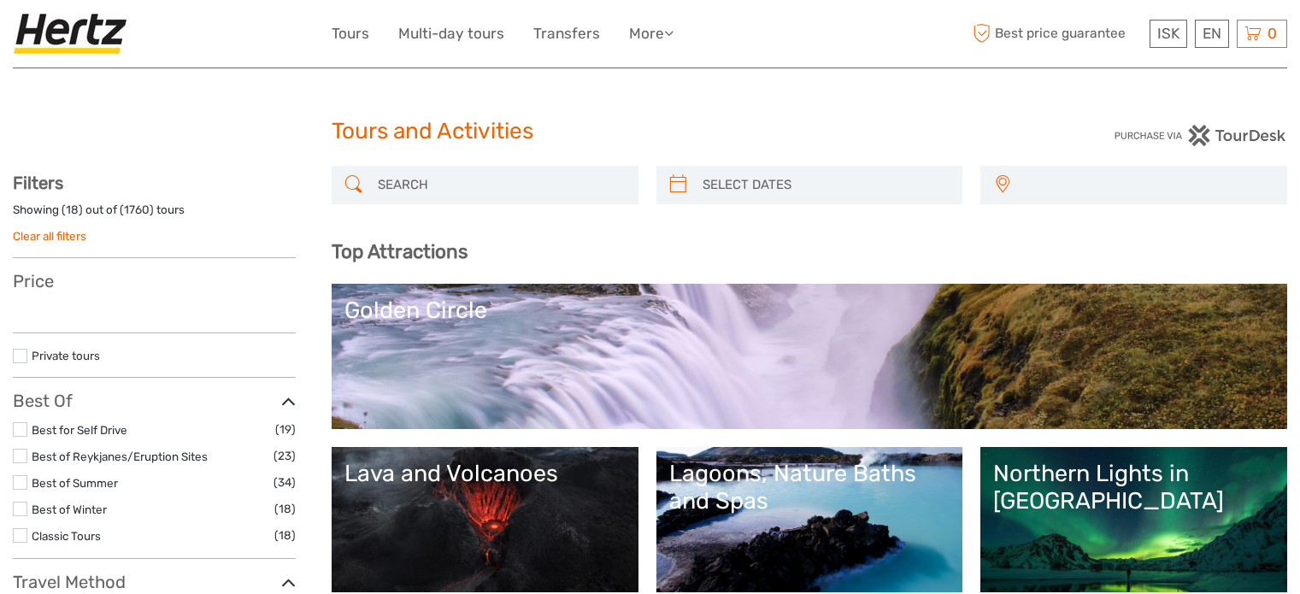  I want to click on a: Lava and Volcanoes, so click(484, 519).